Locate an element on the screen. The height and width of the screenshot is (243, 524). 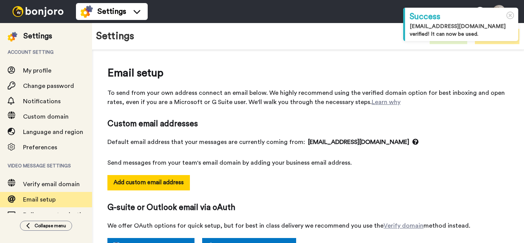
button: Collapse menu is located at coordinates (46, 225).